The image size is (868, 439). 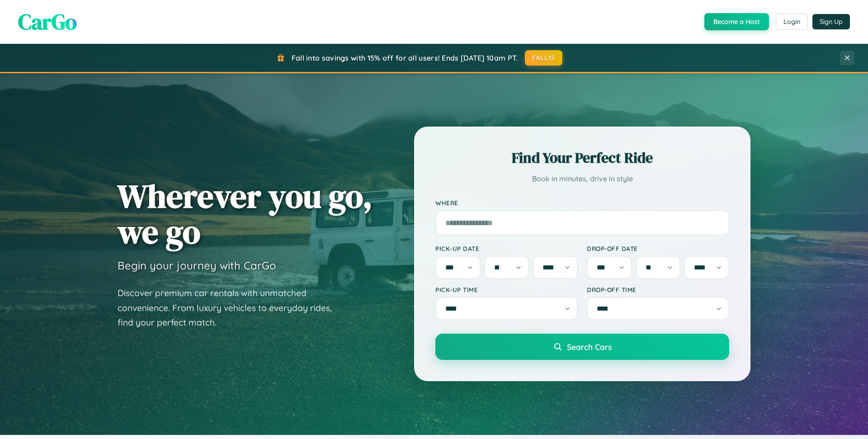 What do you see at coordinates (658, 289) in the screenshot?
I see `label: Drop-off Time` at bounding box center [658, 289].